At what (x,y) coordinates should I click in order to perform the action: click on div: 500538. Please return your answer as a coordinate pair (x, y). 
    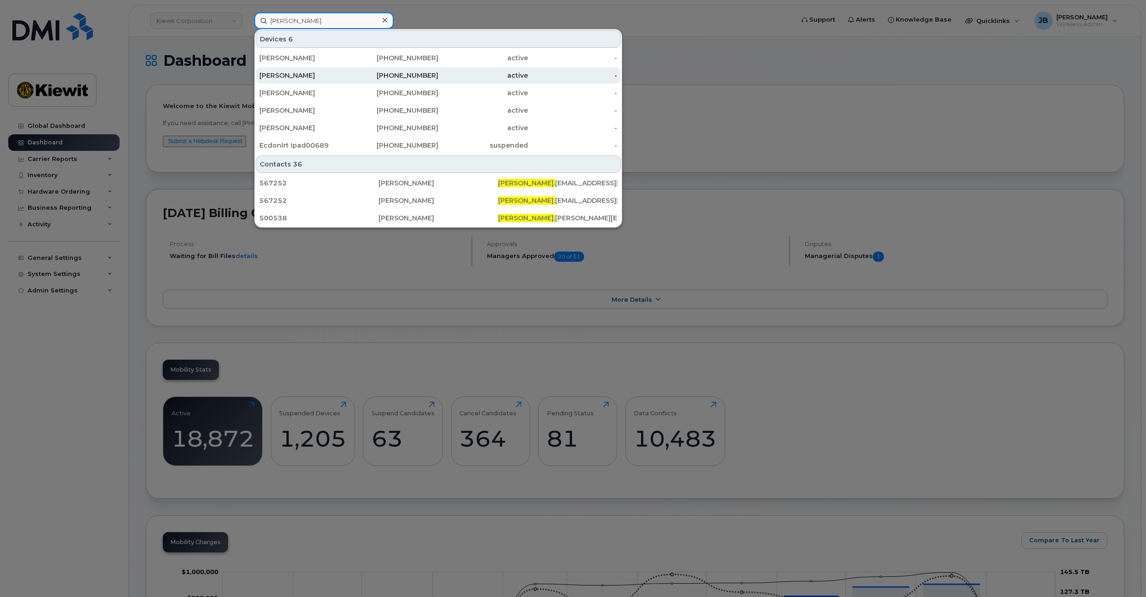
    Looking at the image, I should click on (319, 218).